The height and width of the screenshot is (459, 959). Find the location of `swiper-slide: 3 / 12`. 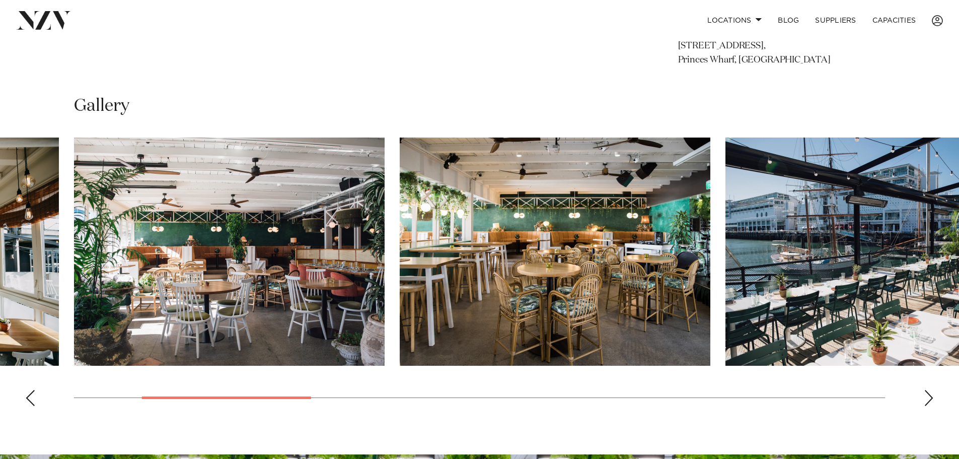

swiper-slide: 3 / 12 is located at coordinates (555, 251).